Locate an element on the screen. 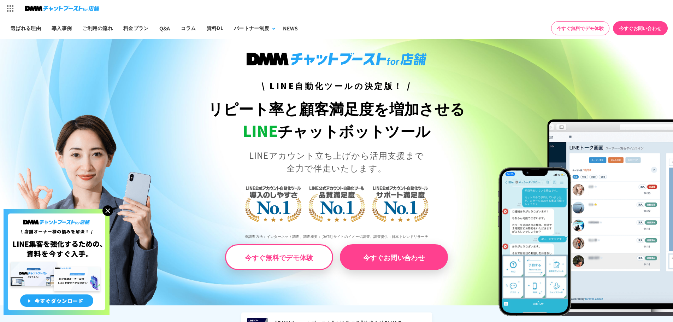 This screenshot has height=322, width=673. img: チャットブーストfor店舗 is located at coordinates (62, 8).